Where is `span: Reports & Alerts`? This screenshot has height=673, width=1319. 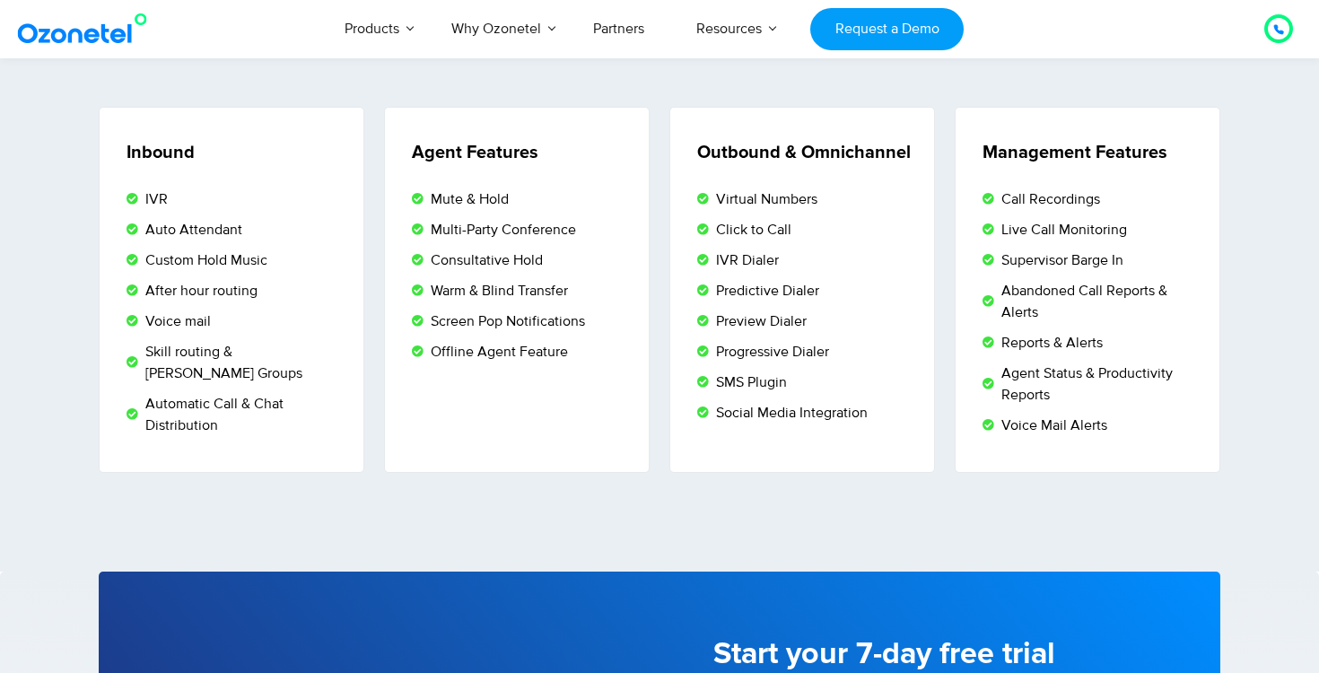 span: Reports & Alerts is located at coordinates (1050, 343).